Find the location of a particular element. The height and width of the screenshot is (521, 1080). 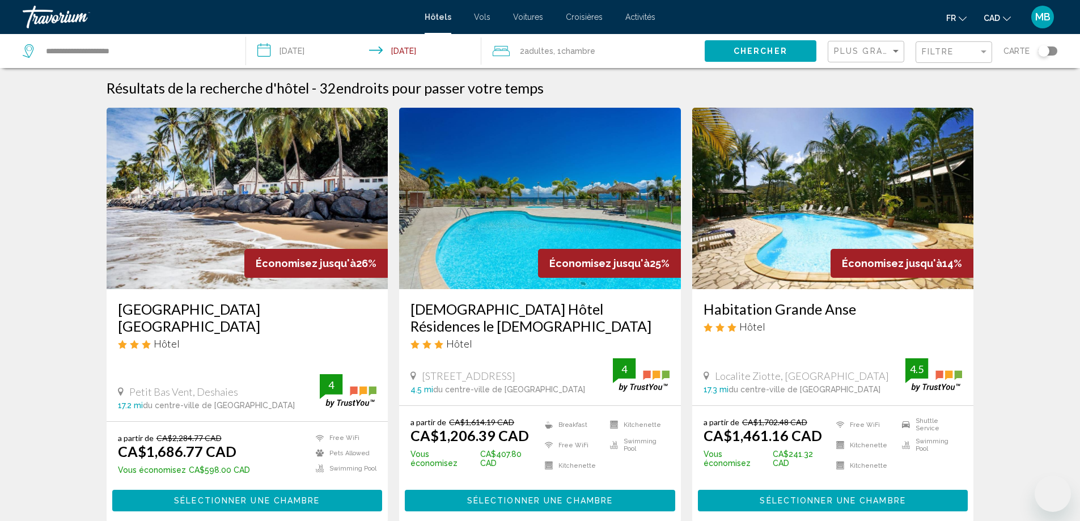

span: MB is located at coordinates (1042, 17).